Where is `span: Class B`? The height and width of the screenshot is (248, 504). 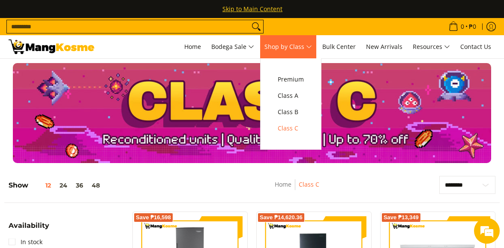 span: Class B is located at coordinates (291, 112).